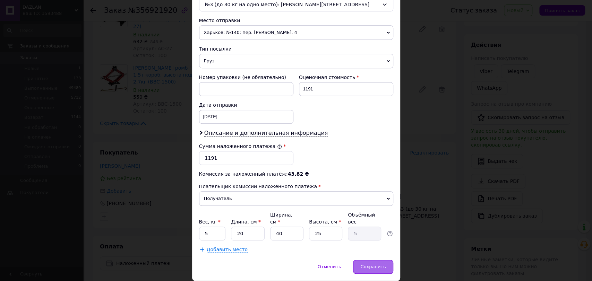 Image resolution: width=592 pixels, height=281 pixels. What do you see at coordinates (298, 174) in the screenshot?
I see `span: 43.82 ₴` at bounding box center [298, 174].